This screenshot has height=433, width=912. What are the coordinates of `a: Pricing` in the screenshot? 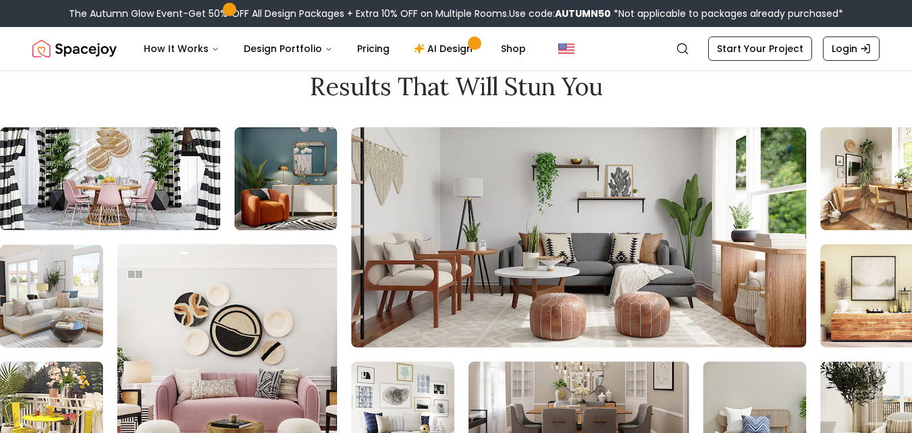 It's located at (373, 49).